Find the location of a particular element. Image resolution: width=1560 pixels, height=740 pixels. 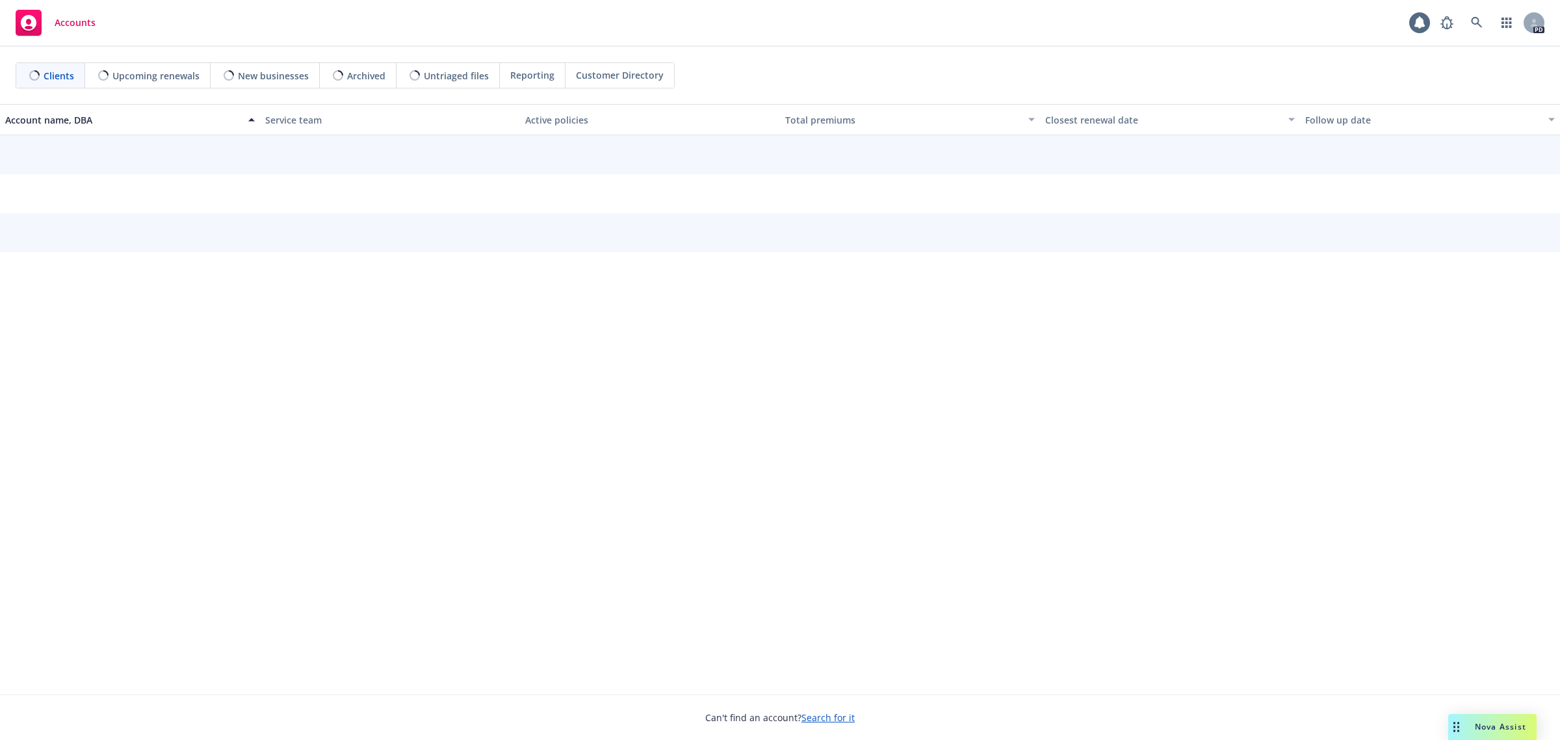

button: Active policies is located at coordinates (650, 120).